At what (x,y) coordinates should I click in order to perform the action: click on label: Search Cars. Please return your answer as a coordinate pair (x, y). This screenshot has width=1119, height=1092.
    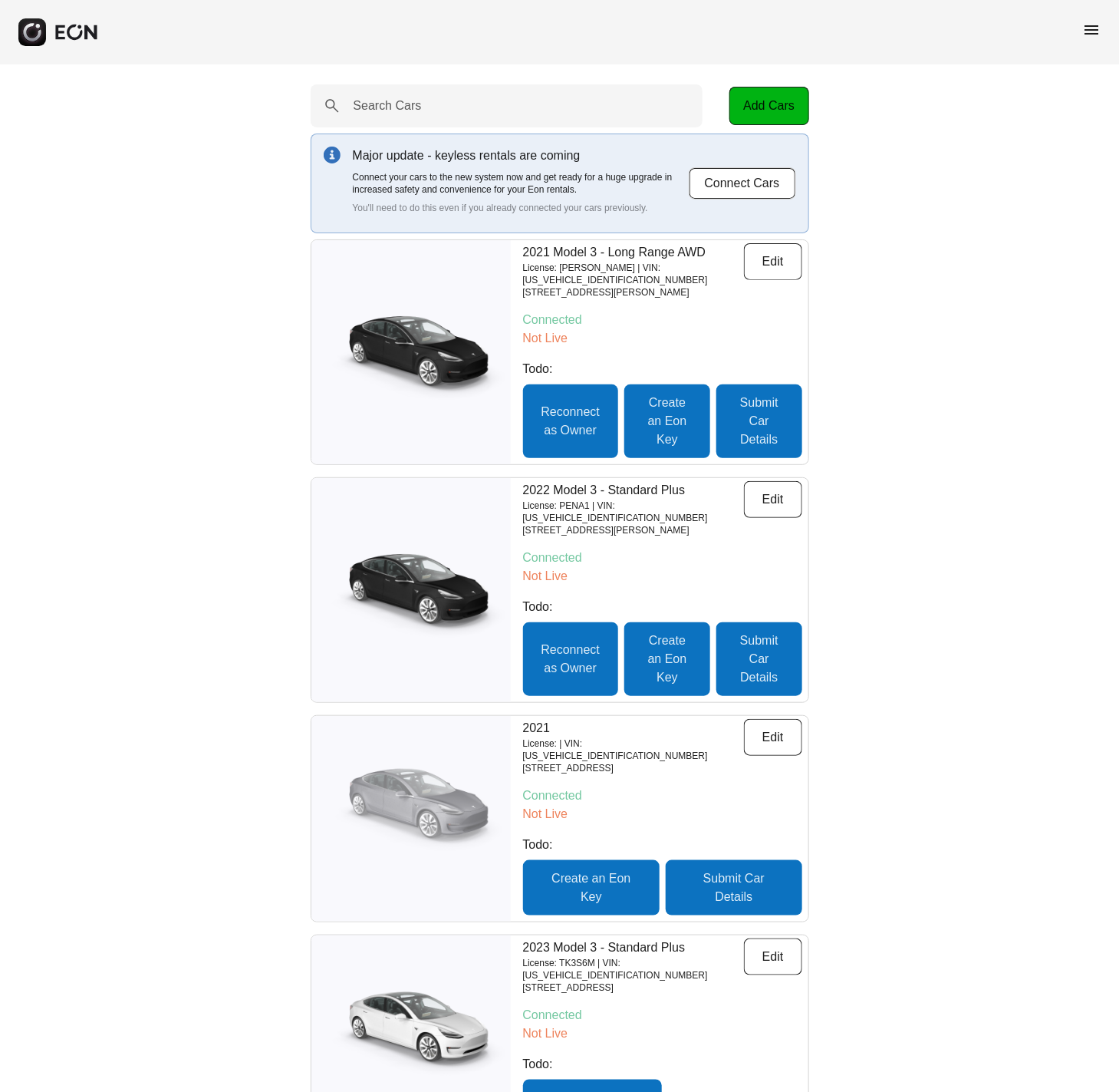
    Looking at the image, I should click on (388, 106).